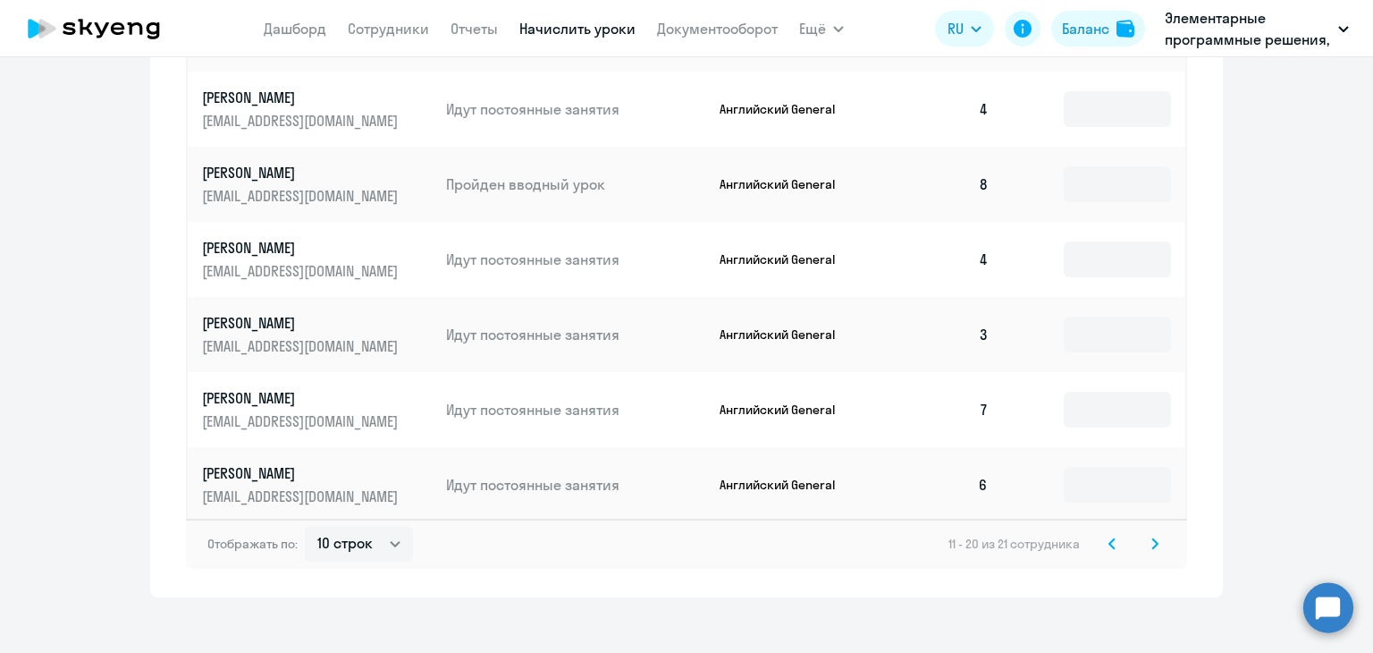 This screenshot has width=1373, height=653. I want to click on p: Пройден вводный урок, so click(576, 184).